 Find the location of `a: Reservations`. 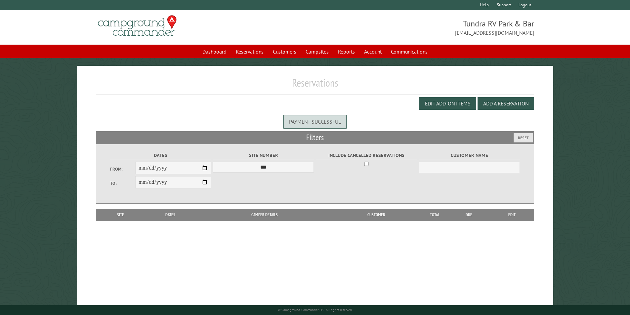

a: Reservations is located at coordinates (250, 52).